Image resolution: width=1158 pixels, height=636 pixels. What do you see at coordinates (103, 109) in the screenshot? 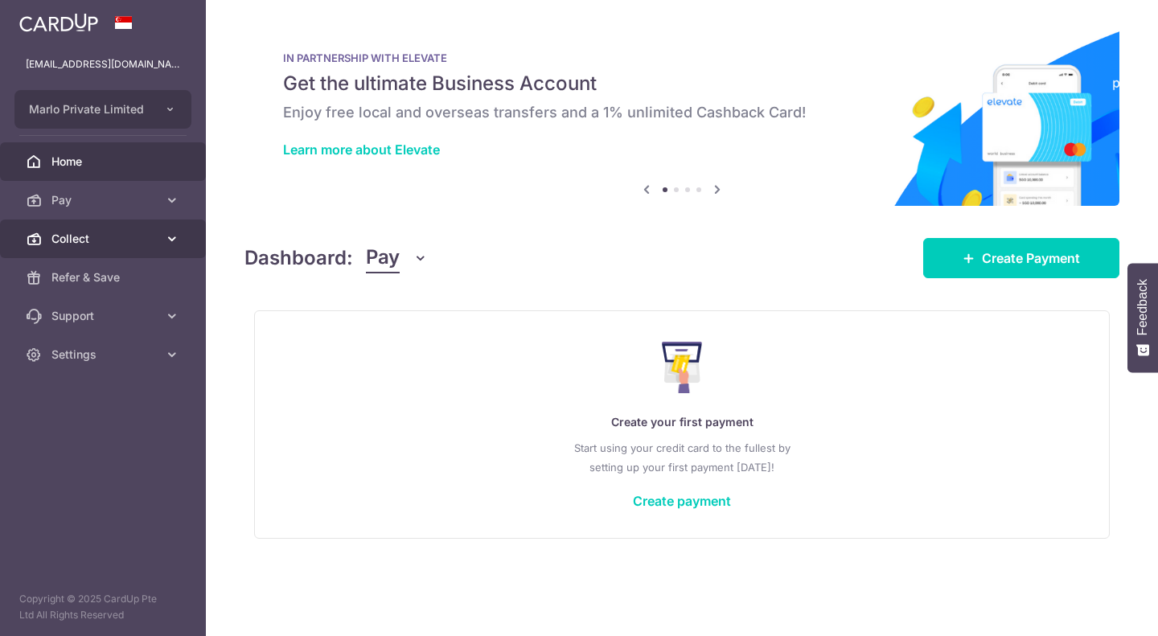
I see `button: Marlo Private Limited` at bounding box center [103, 109].